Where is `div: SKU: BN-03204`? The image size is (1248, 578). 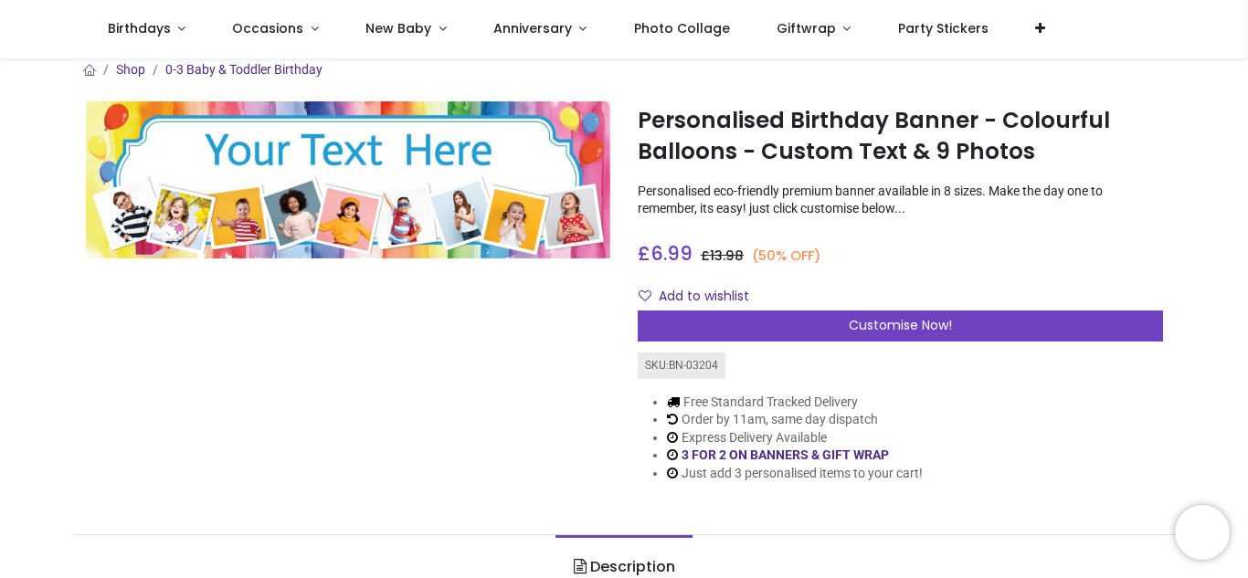 div: SKU: BN-03204 is located at coordinates (681, 365).